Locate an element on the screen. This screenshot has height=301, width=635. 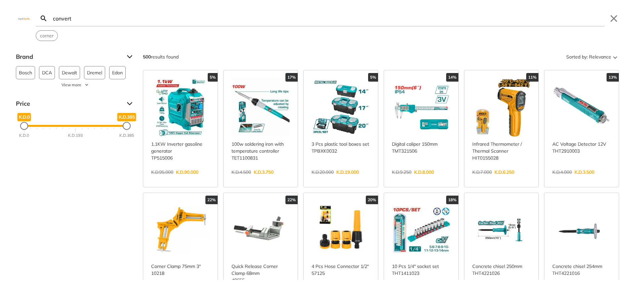
div: 18% is located at coordinates (452, 200).